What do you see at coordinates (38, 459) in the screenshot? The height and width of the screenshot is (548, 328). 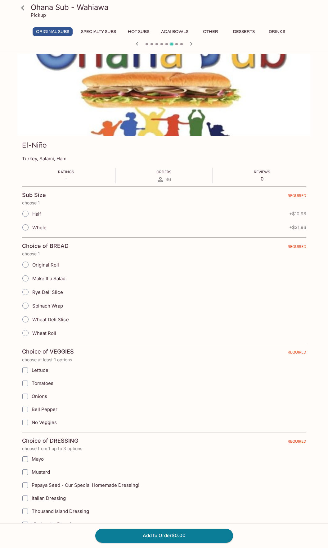 I see `span: Mayo` at bounding box center [38, 459].